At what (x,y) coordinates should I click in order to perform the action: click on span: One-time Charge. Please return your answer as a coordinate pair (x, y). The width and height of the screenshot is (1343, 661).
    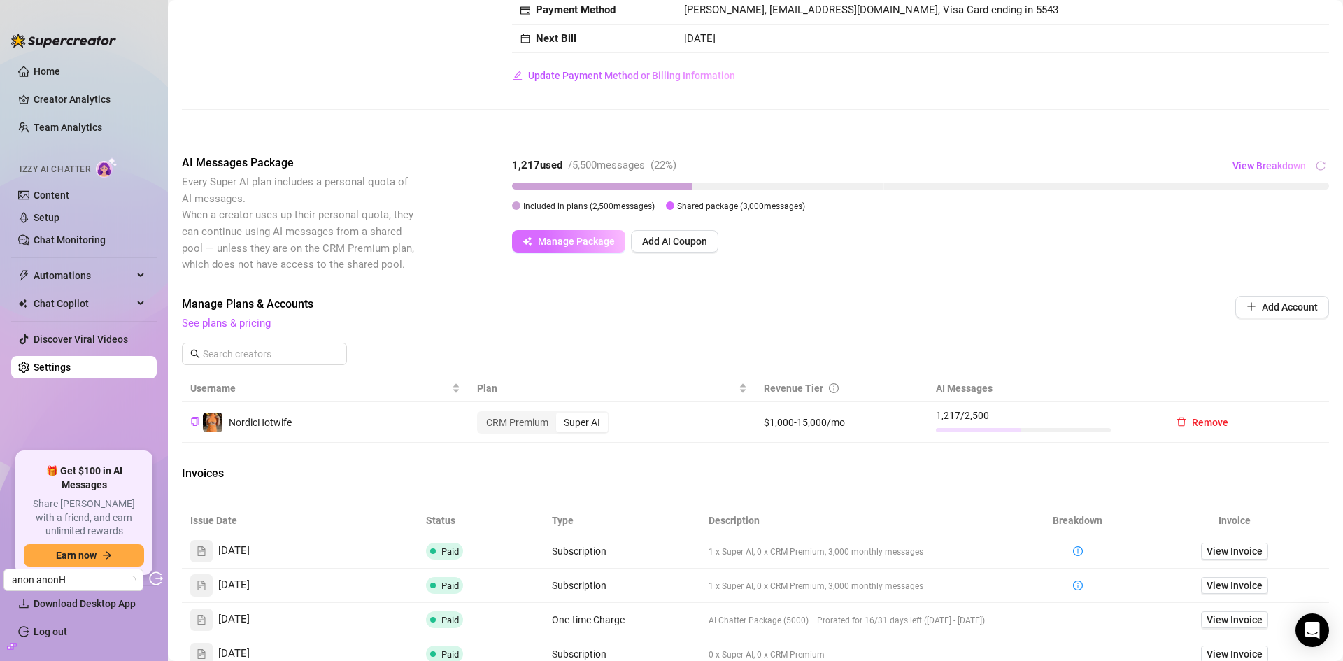
    Looking at the image, I should click on (588, 620).